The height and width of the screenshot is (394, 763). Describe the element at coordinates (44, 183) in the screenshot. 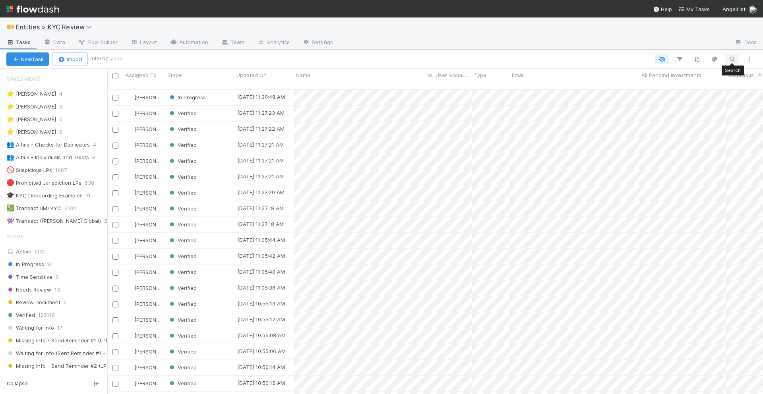

I see `div: Prohibited Jurisdiction LPs` at that location.